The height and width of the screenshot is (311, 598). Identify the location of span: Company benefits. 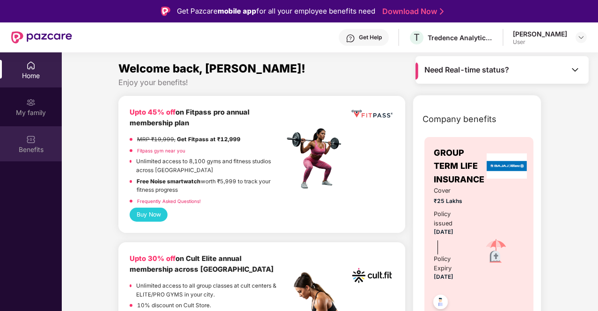
(460, 119).